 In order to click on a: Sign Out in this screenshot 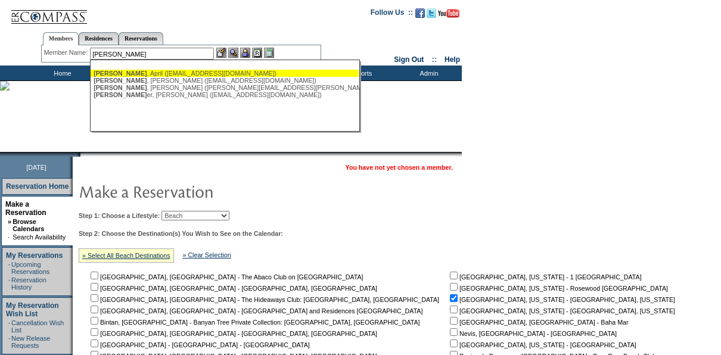, I will do `click(409, 60)`.